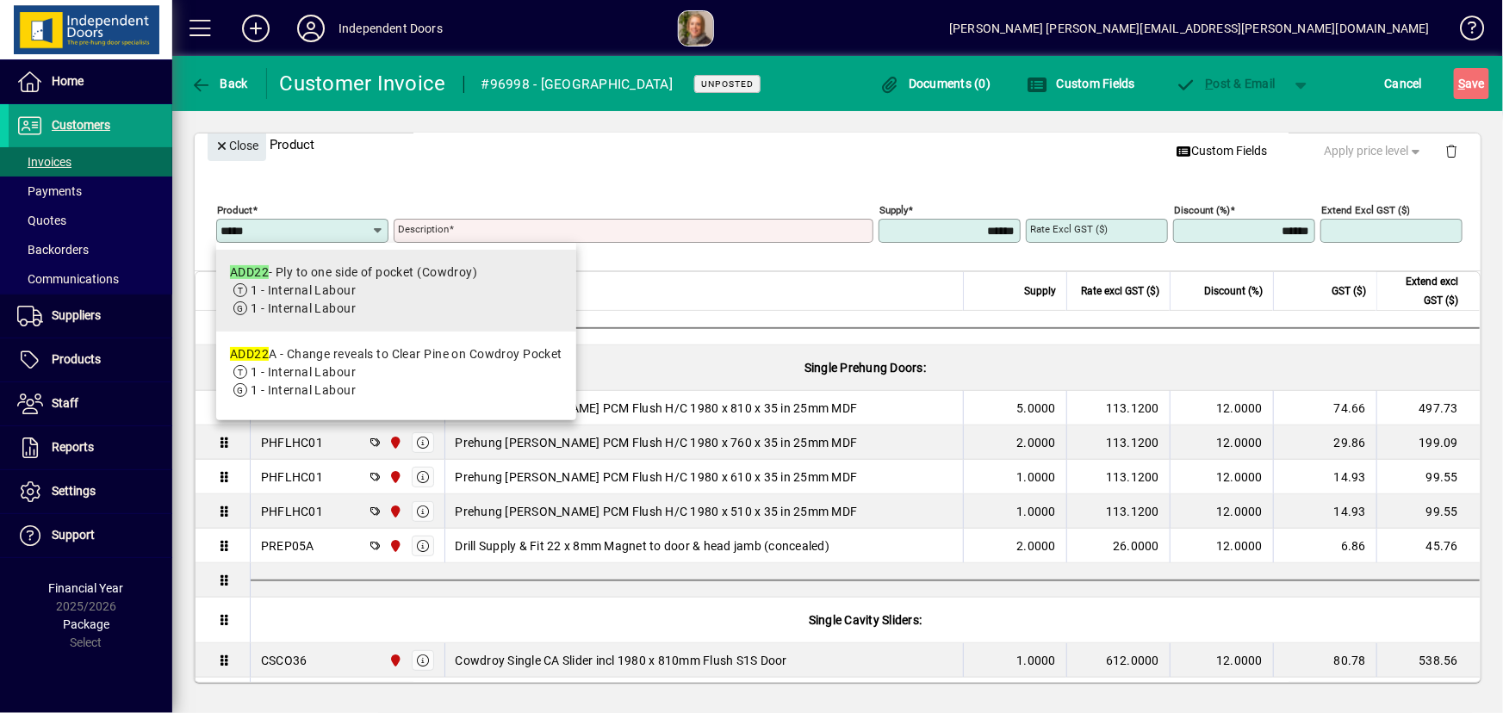  What do you see at coordinates (220, 84) in the screenshot?
I see `app-page-header-button: Back` at bounding box center [220, 84].